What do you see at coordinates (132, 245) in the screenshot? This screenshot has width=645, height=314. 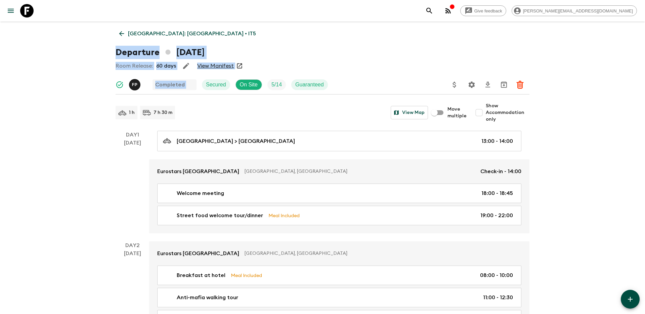 I see `p: Day 2` at bounding box center [132, 245].